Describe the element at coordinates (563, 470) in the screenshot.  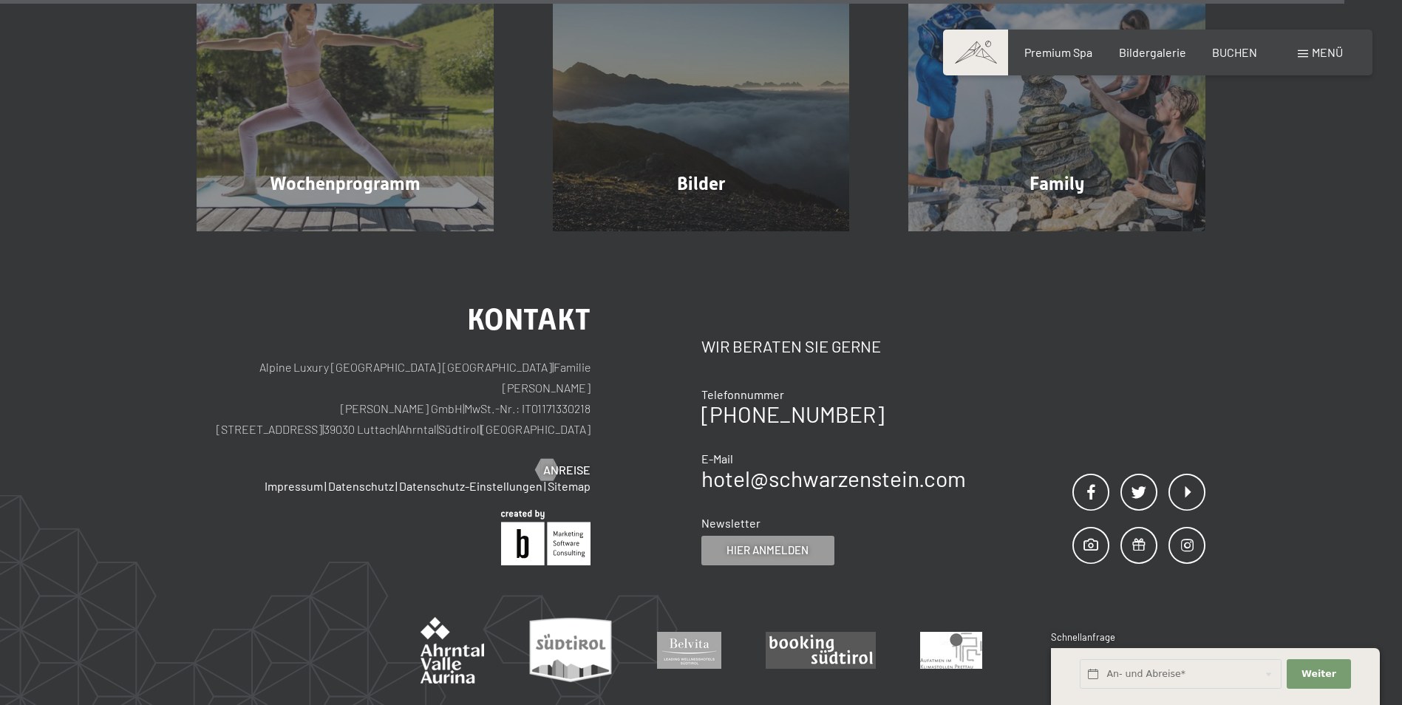
I see `a: Anreise` at that location.